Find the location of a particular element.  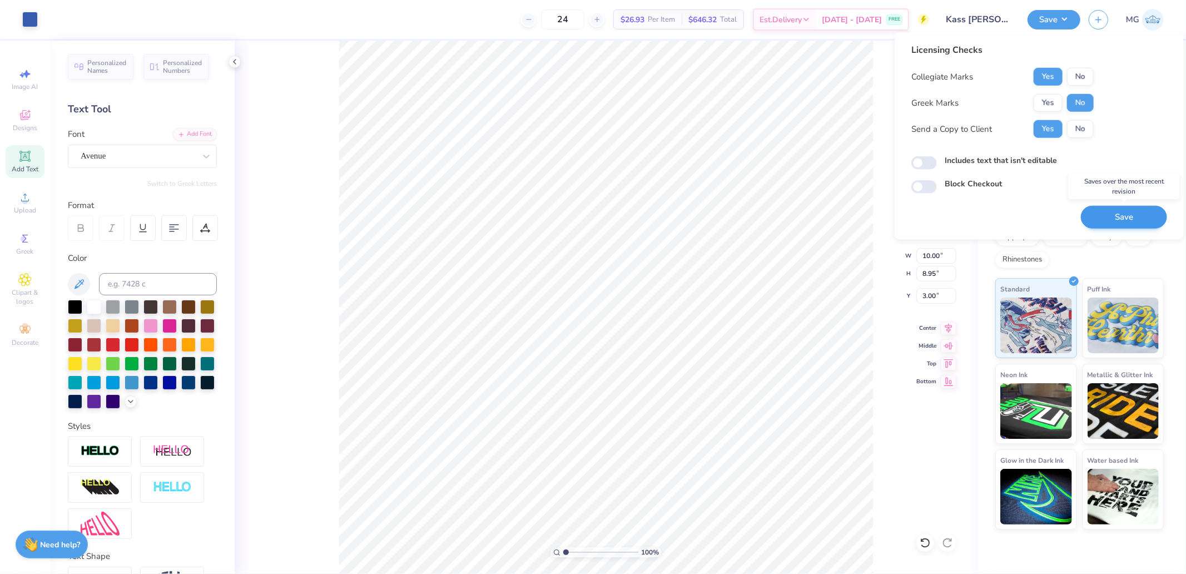

div: Format is located at coordinates (143, 205).